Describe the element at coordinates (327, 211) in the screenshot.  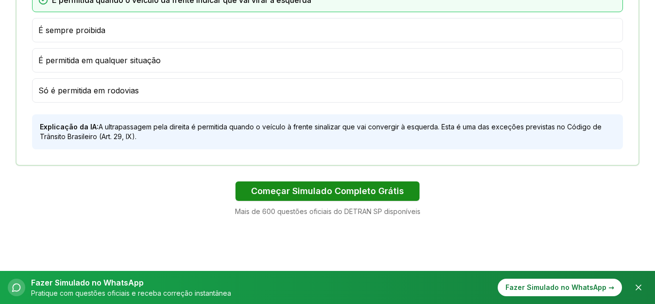
I see `p: Mais de 600 questões oficiais do DETRAN SP disponíveis` at that location.